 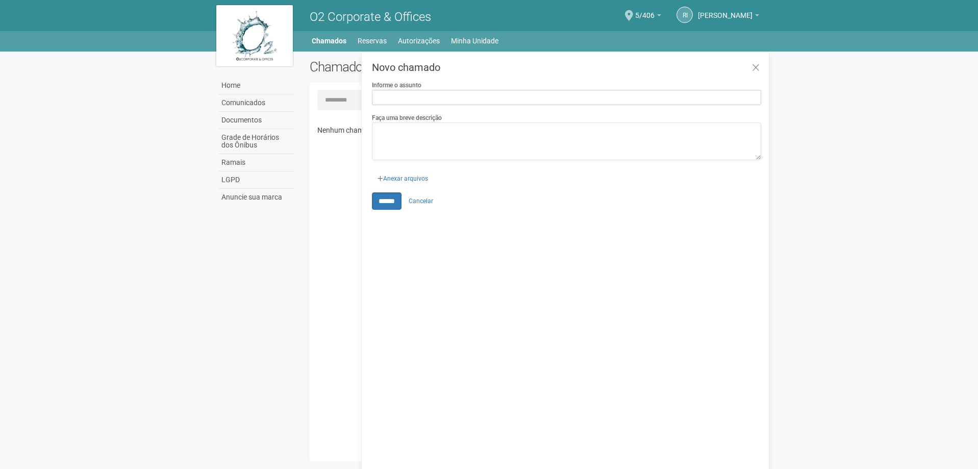 I want to click on a: RI, so click(x=685, y=15).